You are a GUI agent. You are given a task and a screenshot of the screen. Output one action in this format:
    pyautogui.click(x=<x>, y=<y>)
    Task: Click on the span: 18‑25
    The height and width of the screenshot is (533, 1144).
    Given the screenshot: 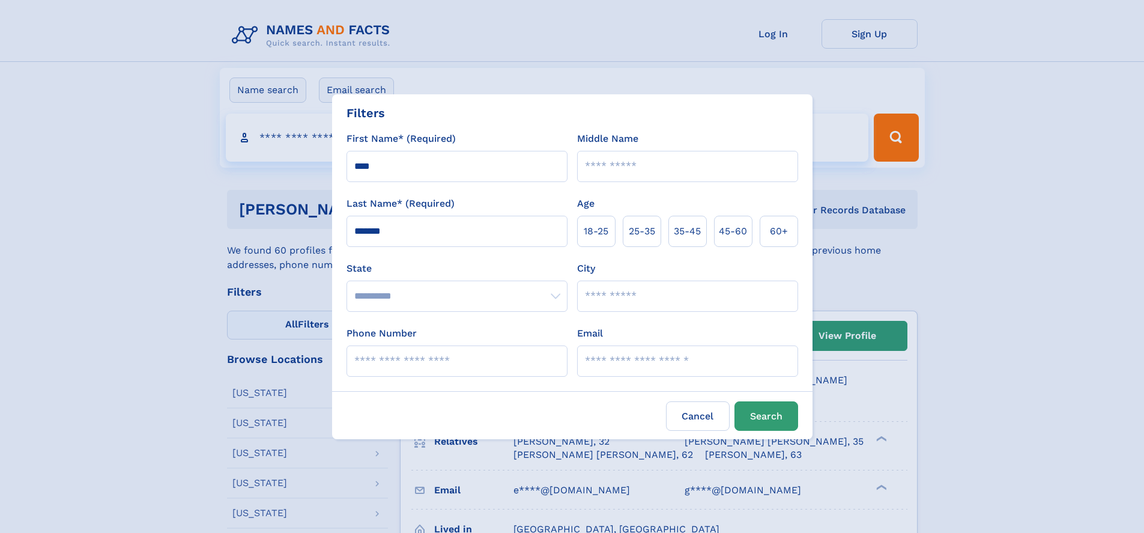 What is the action you would take?
    pyautogui.click(x=596, y=231)
    